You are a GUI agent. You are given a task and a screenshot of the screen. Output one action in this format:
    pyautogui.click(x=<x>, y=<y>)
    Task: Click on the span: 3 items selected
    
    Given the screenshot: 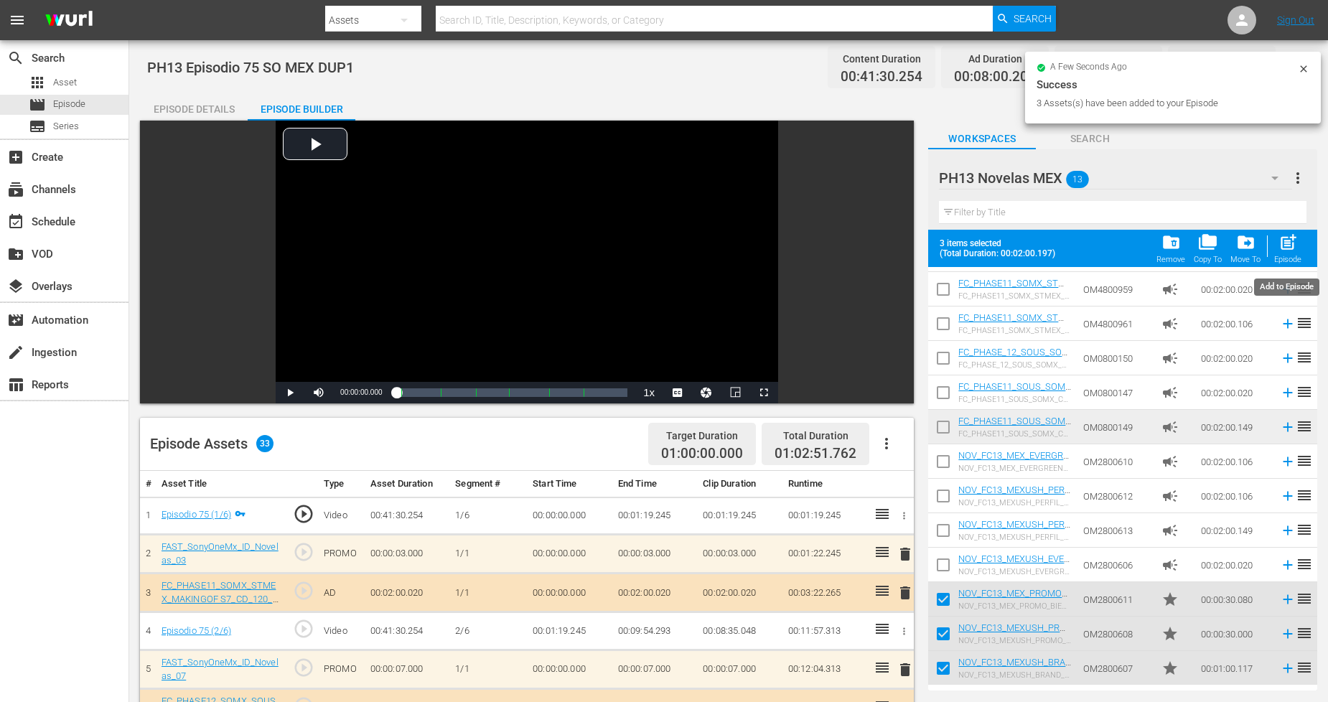 What is the action you would take?
    pyautogui.click(x=1001, y=243)
    